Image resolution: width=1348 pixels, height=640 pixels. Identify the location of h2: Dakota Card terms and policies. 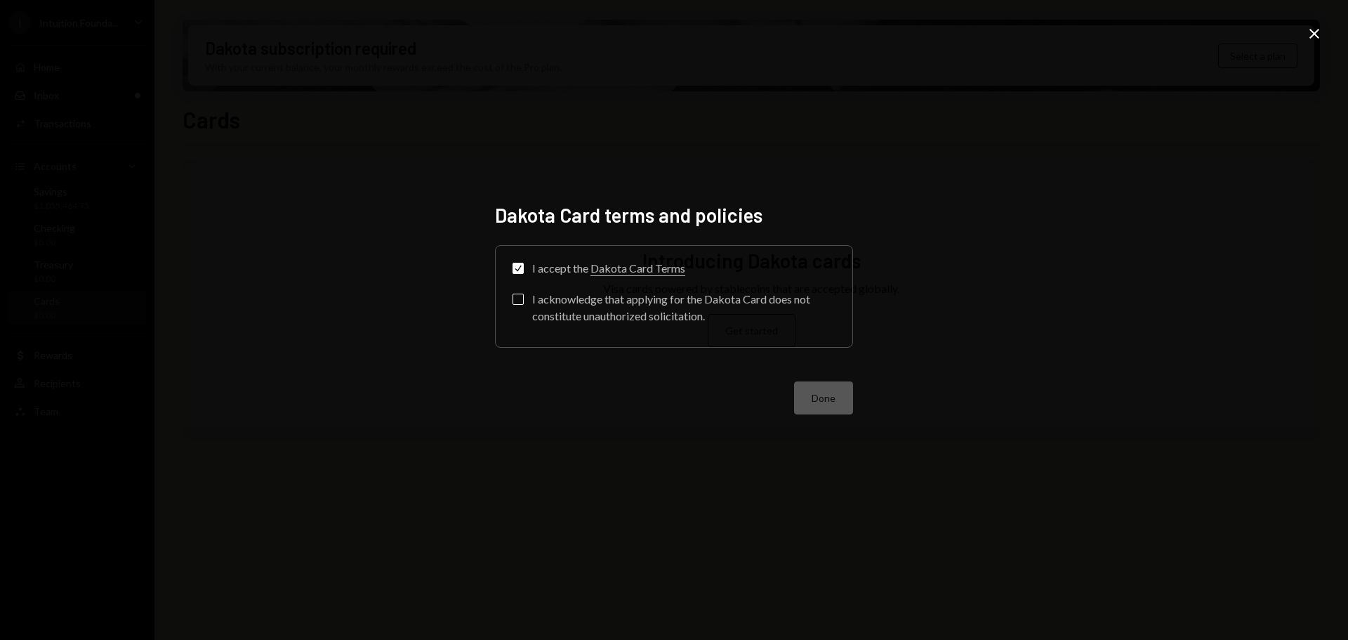
(674, 215).